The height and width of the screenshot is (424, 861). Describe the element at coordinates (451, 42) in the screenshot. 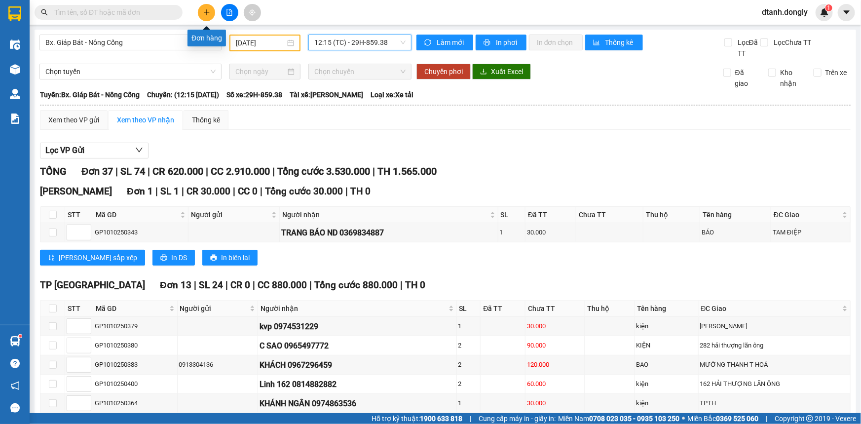

I see `span: Làm mới` at that location.